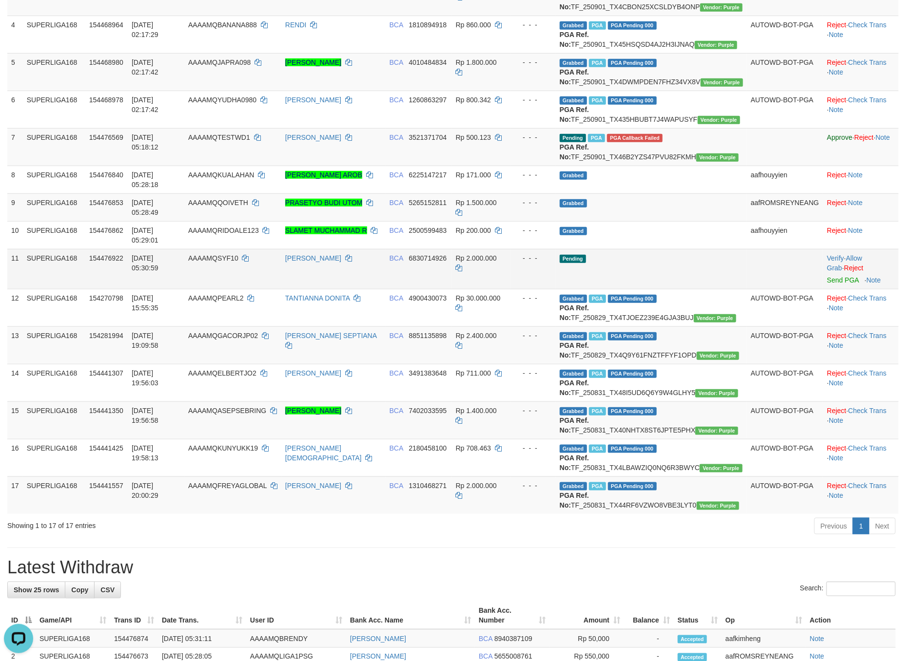 This screenshot has width=903, height=661. I want to click on a: Previous, so click(833, 526).